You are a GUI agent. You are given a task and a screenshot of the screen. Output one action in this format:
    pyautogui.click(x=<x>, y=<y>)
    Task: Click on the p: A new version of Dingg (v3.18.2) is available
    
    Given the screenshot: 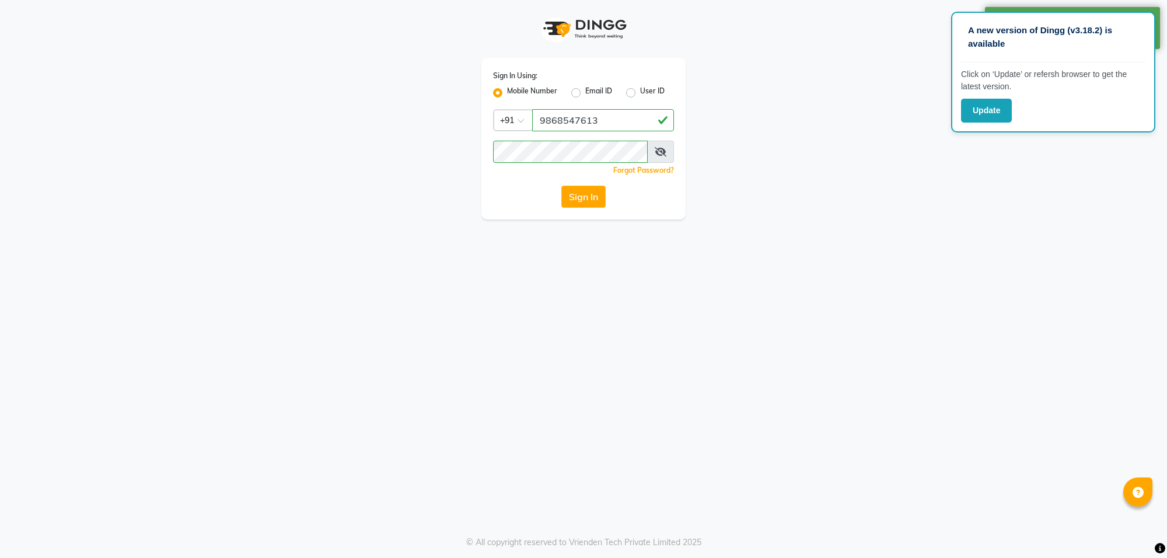 What is the action you would take?
    pyautogui.click(x=1053, y=37)
    